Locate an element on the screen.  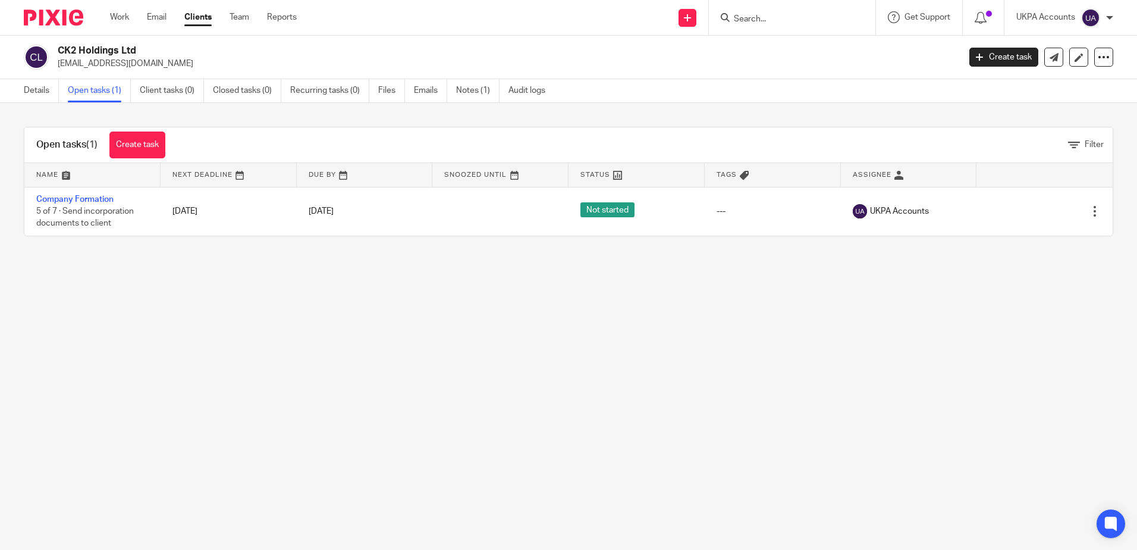
a: Clients is located at coordinates (198, 17).